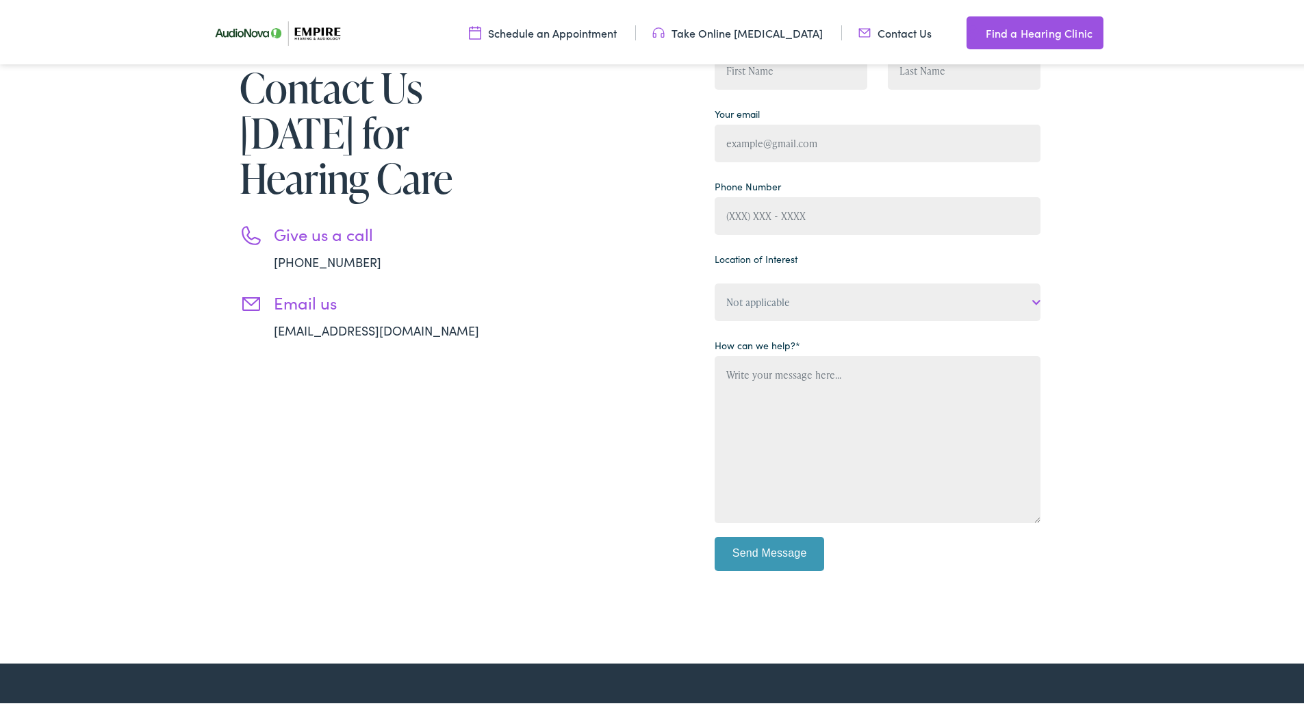 Image resolution: width=1304 pixels, height=706 pixels. I want to click on a: Contact Us, so click(895, 30).